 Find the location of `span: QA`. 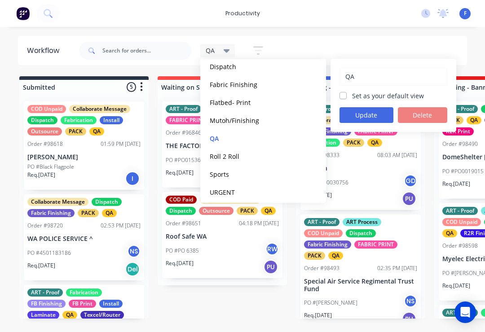

span: QA is located at coordinates (210, 50).